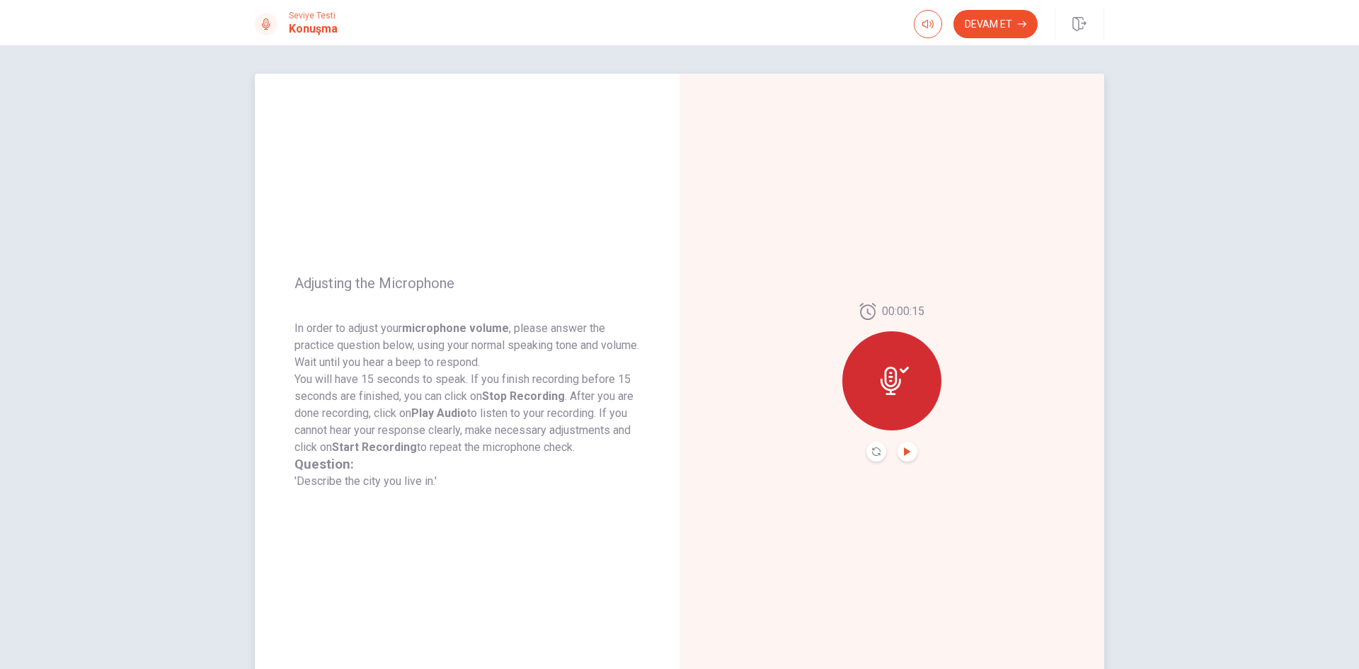  I want to click on p: You will have 15 seconds to speak. If you finish recording before 15 seconds are finished, you ca..., so click(467, 413).